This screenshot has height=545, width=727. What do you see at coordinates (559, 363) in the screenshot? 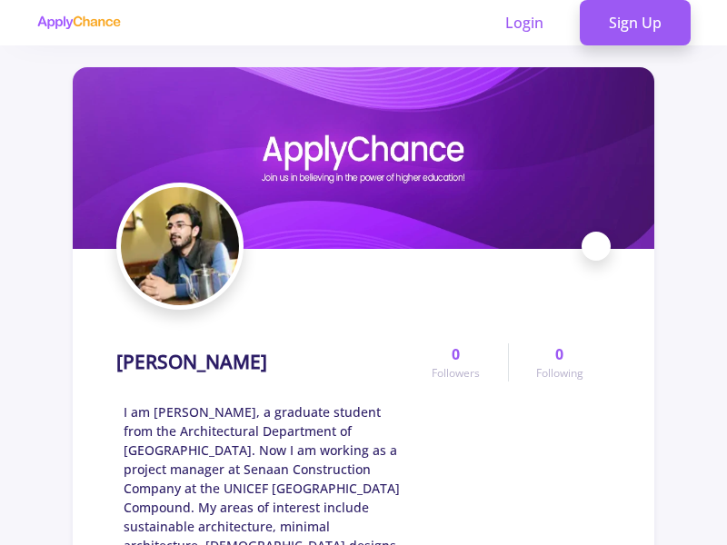
I see `a: 0Following` at bounding box center [559, 363].